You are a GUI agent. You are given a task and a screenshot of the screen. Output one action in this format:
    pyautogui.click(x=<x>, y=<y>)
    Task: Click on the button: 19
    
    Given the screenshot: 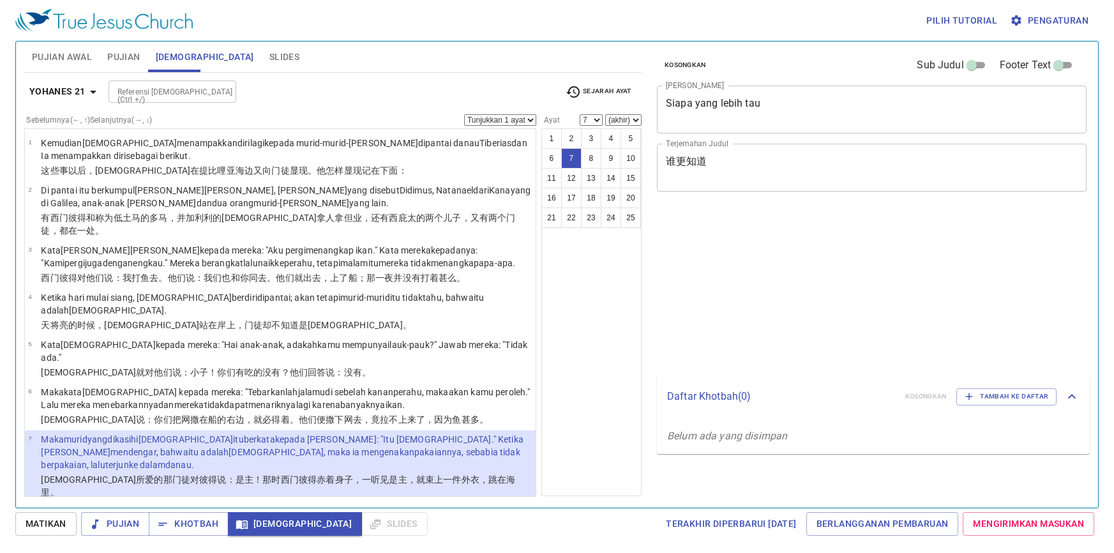 What is the action you would take?
    pyautogui.click(x=611, y=198)
    